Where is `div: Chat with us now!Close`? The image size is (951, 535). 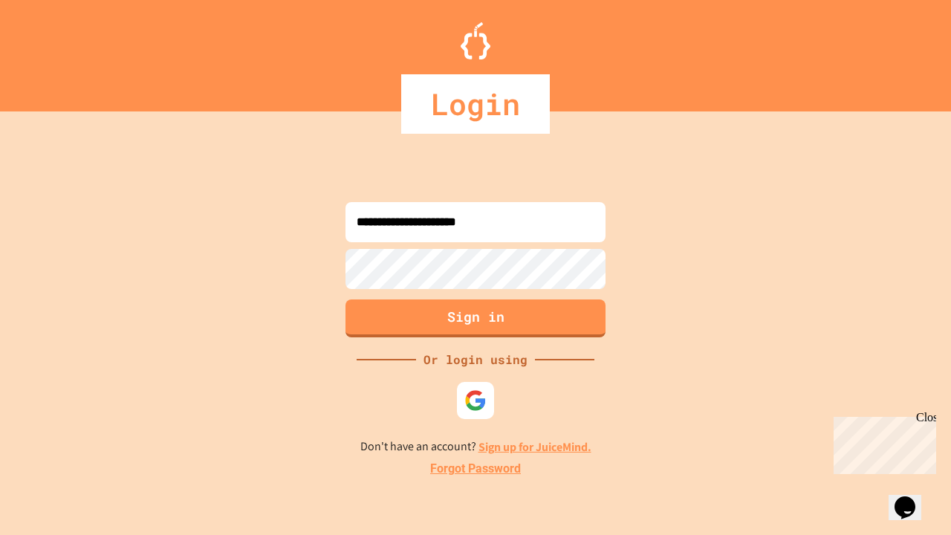 div: Chat with us now!Close is located at coordinates (54, 50).